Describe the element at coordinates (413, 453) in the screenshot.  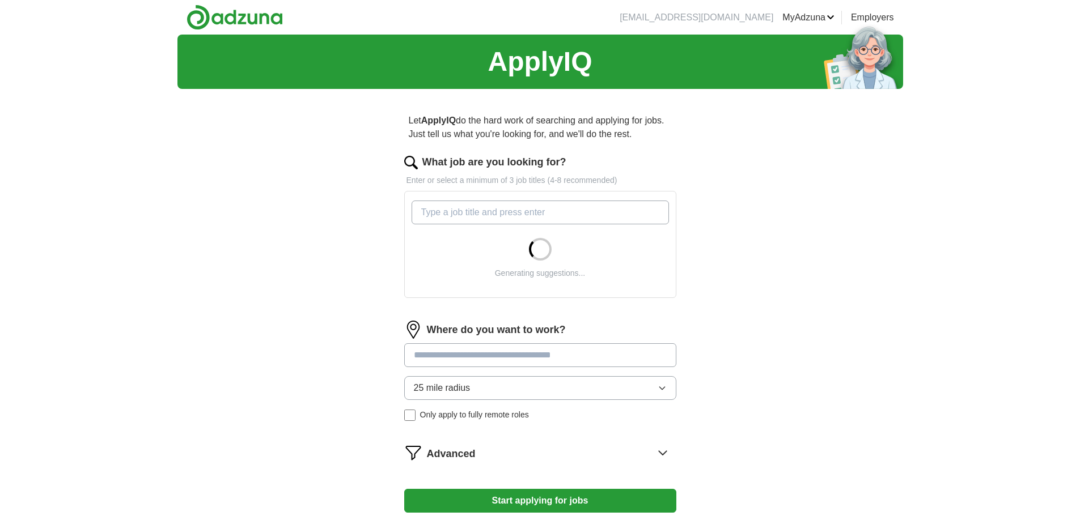
I see `img: filter` at that location.